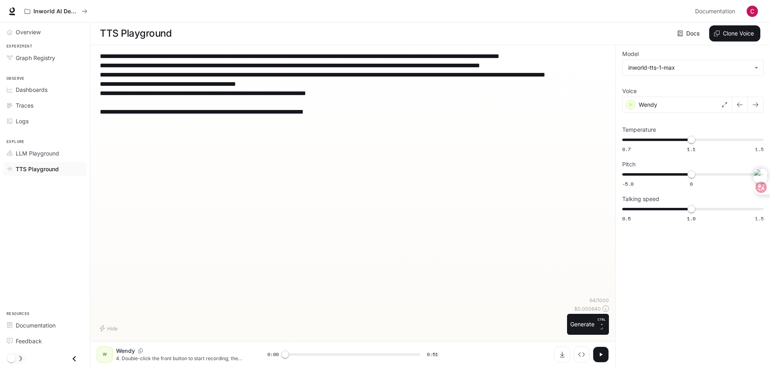 This screenshot has width=770, height=367. I want to click on span: TTS Playground, so click(37, 169).